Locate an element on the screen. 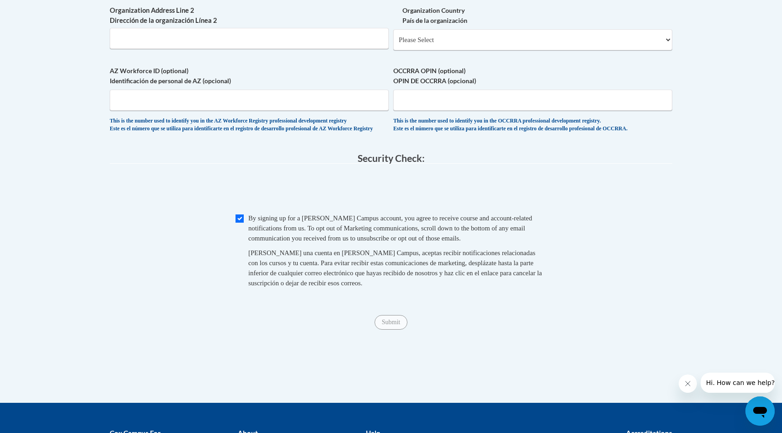 This screenshot has width=782, height=433. div: This is the number used to identify you in the AZ Workforce Registry professional development reg... is located at coordinates (249, 125).